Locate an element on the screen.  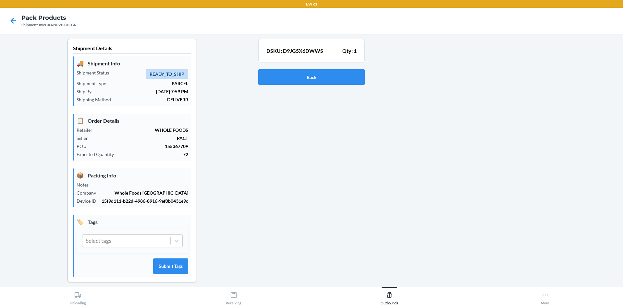
p: Seller is located at coordinates (85, 138).